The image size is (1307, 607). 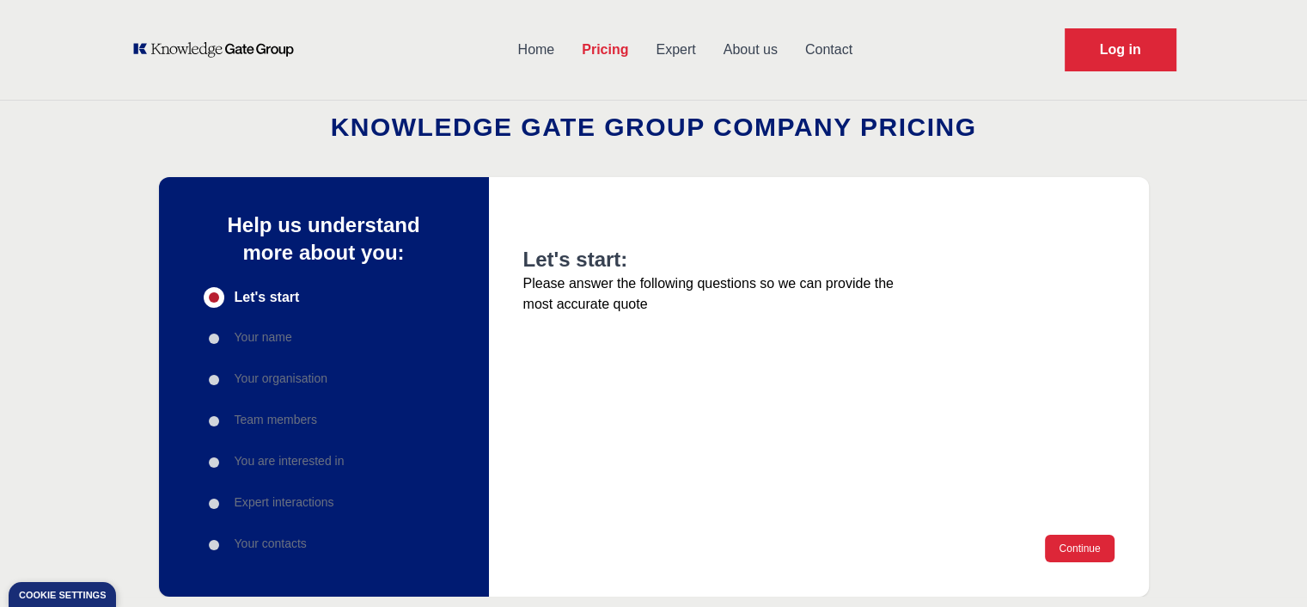 What do you see at coordinates (1120, 50) in the screenshot?
I see `a: Request Demo` at bounding box center [1120, 50].